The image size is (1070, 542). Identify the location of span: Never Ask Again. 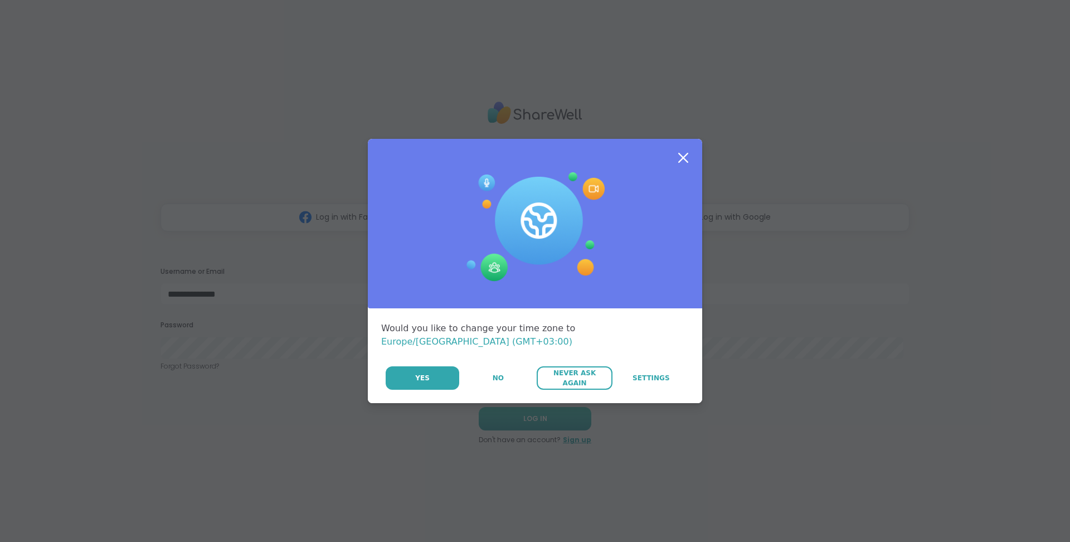
(574, 378).